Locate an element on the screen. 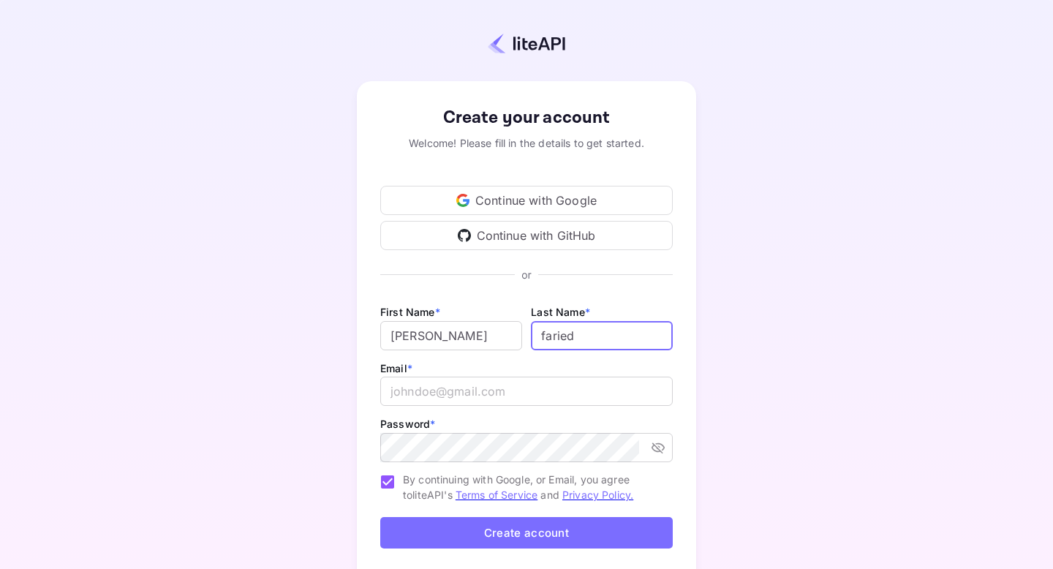 This screenshot has width=1053, height=569. div: Welcome! Please fill in the details to get started. is located at coordinates (526, 143).